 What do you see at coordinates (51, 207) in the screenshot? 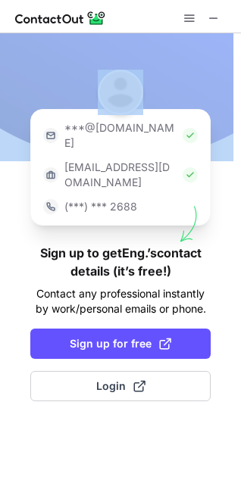
I see `img: https://contactout.com/extension/app/static/media/login-phone-icon.bacfcb865e29de816d437549d7f4cb...` at bounding box center [51, 207].